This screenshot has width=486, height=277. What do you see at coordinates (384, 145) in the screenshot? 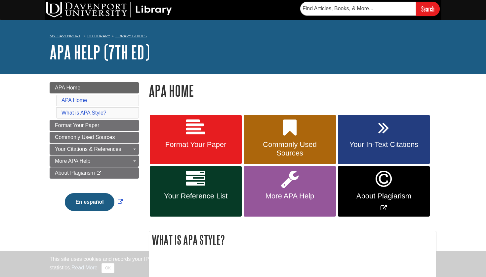
I see `span: Your In-Text Citations` at bounding box center [384, 145].